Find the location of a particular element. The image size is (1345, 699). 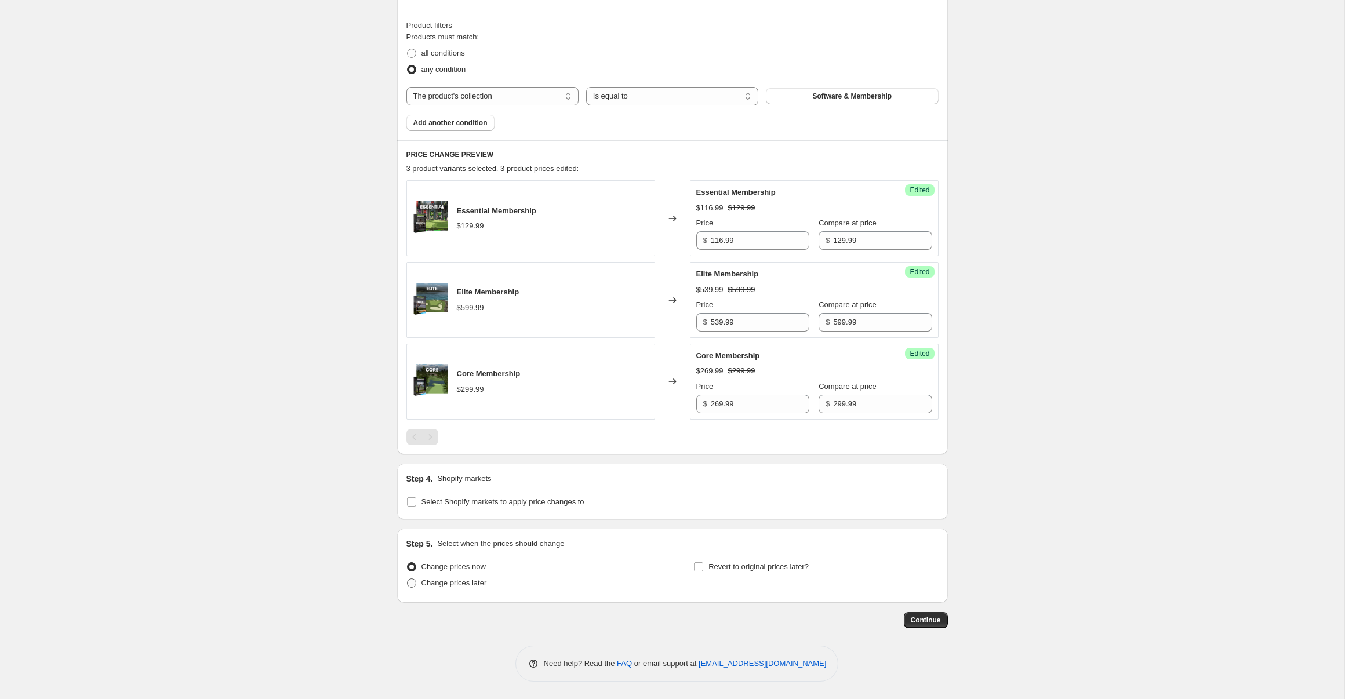

button: Continue is located at coordinates (926, 620).